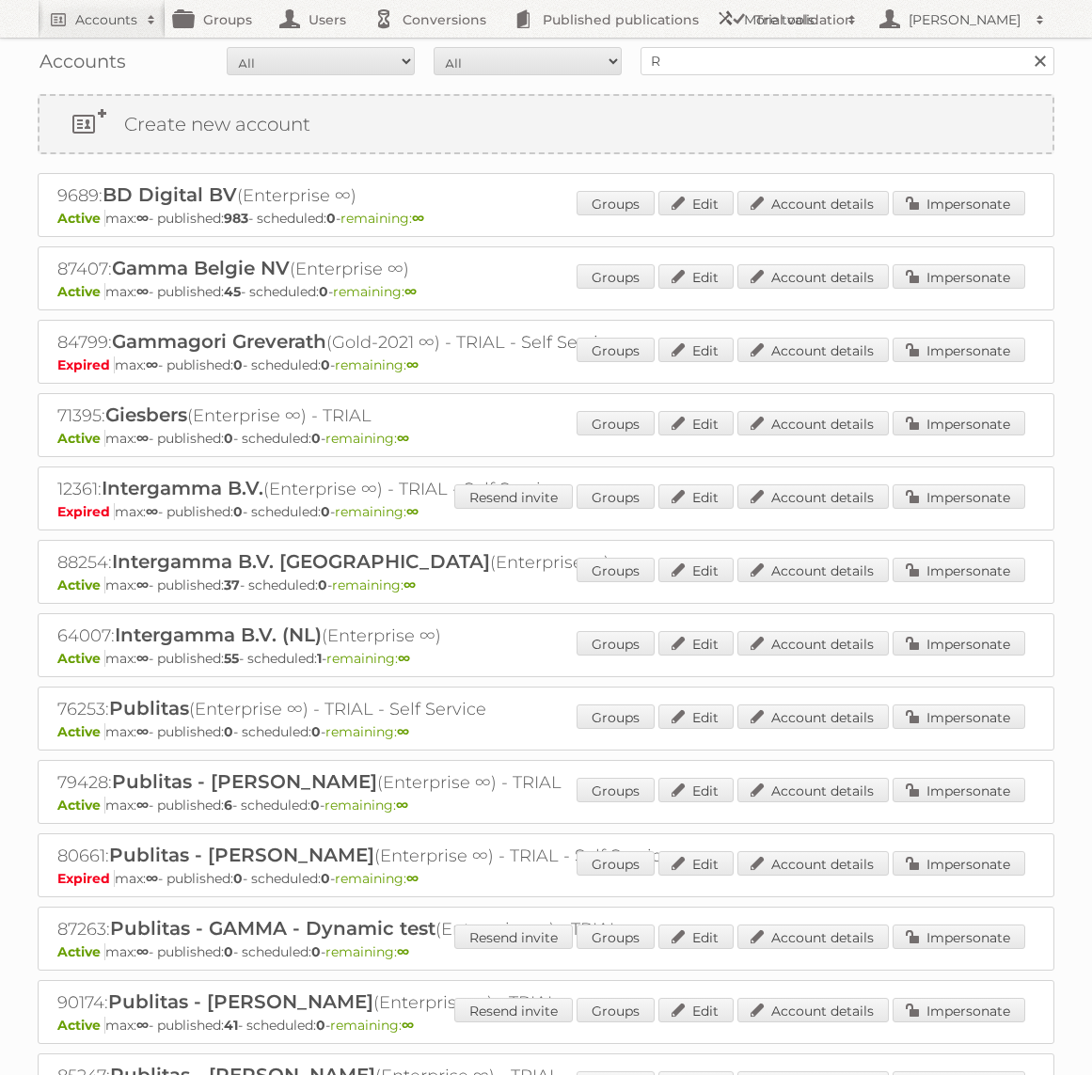  I want to click on h2: 71395: (Enterprise ∞) - TRIAL, so click(387, 416).